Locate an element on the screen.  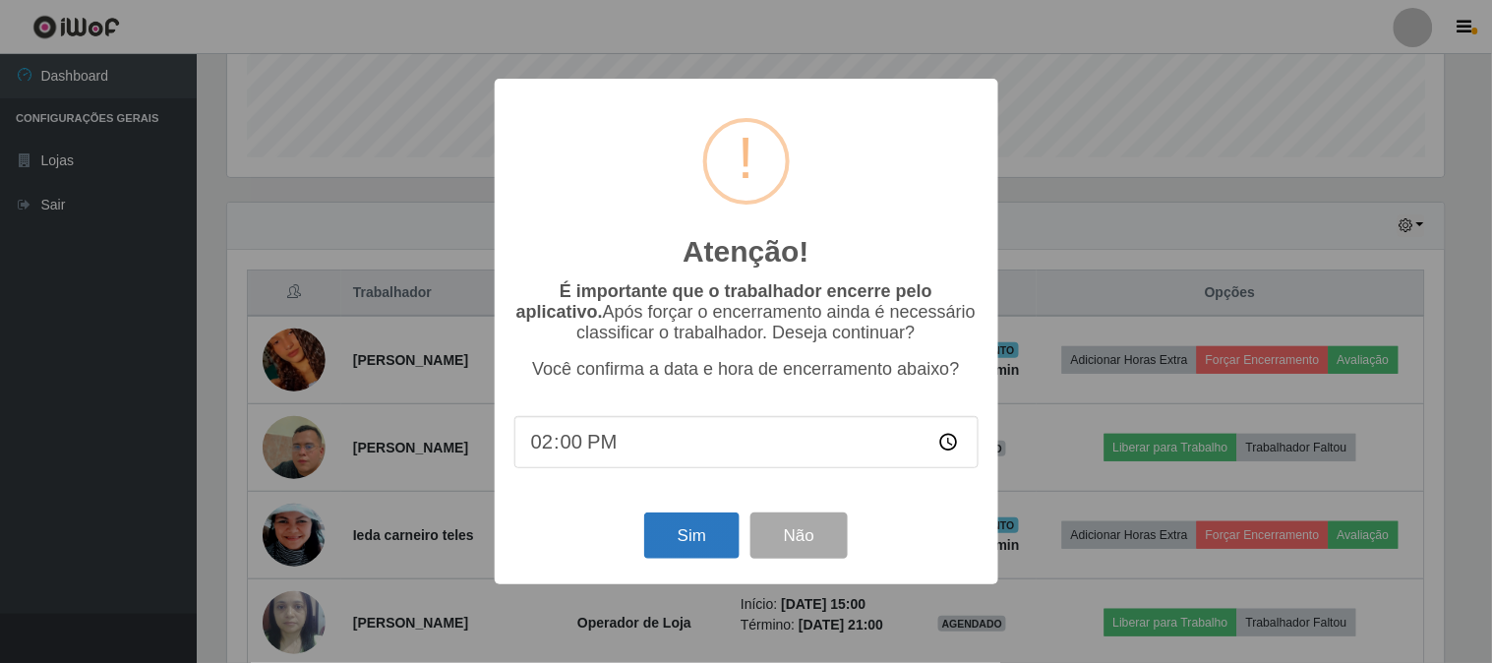
h2: Atenção! is located at coordinates (745, 252).